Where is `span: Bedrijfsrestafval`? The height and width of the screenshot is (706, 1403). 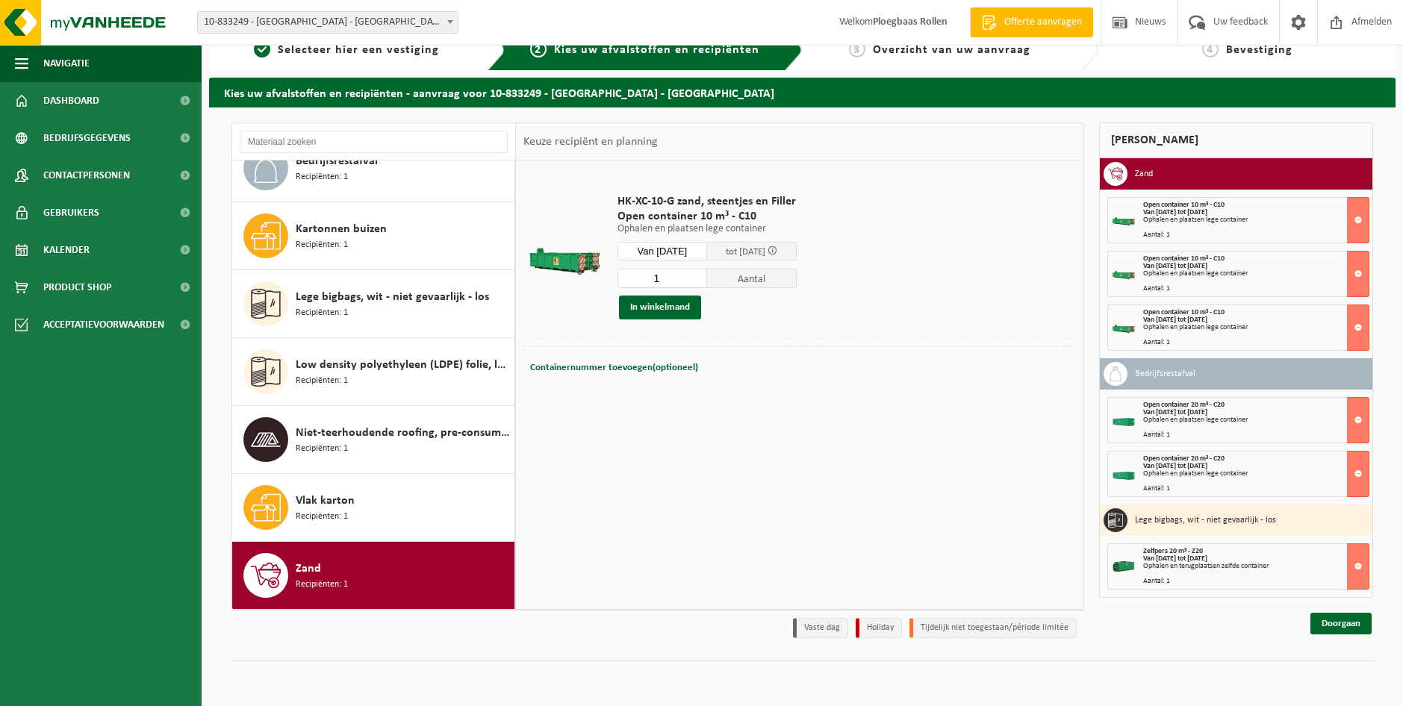
span: Bedrijfsrestafval is located at coordinates (337, 161).